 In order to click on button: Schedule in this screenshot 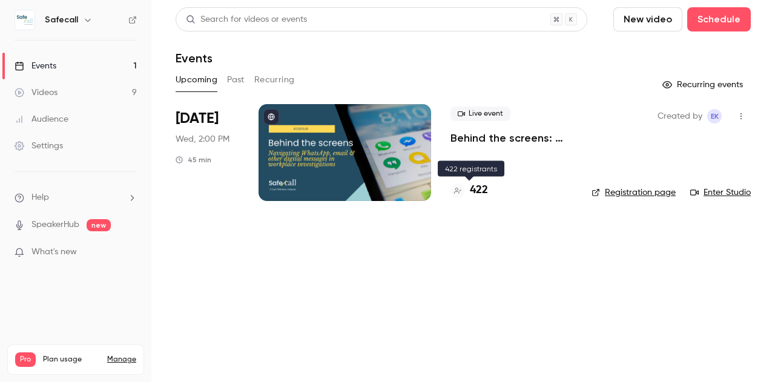, I will do `click(719, 19)`.